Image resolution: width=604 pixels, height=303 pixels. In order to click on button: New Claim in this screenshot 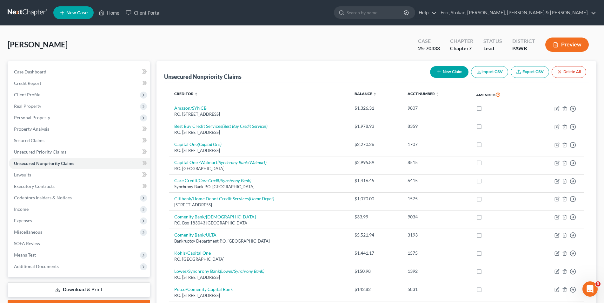, I will do `click(449, 72)`.